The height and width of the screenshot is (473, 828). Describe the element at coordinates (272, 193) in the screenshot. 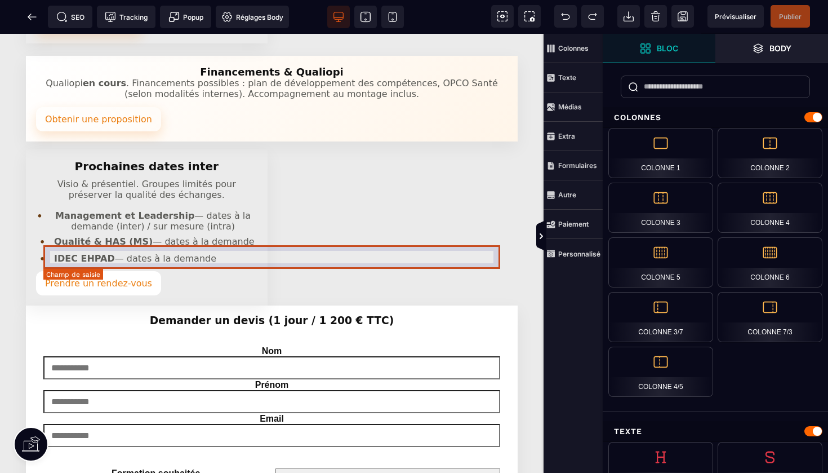

I see `div: Calendrier & Demande de devis` at that location.